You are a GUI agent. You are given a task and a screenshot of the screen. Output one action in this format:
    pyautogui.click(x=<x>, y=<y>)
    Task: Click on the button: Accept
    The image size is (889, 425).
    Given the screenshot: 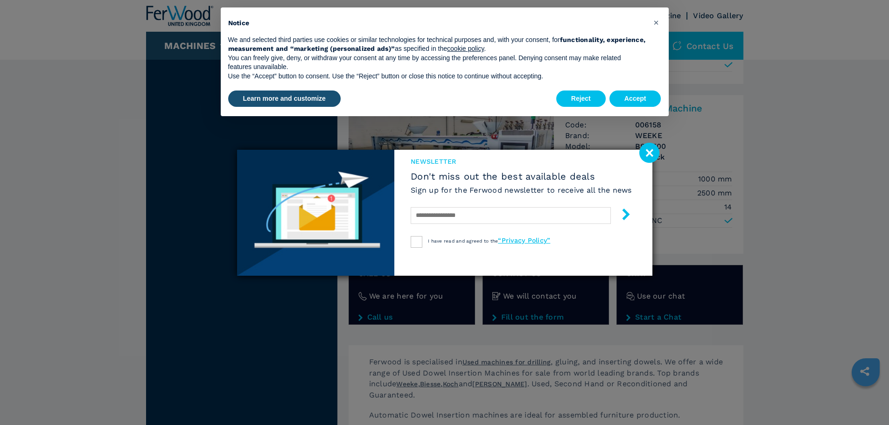 What is the action you would take?
    pyautogui.click(x=635, y=99)
    